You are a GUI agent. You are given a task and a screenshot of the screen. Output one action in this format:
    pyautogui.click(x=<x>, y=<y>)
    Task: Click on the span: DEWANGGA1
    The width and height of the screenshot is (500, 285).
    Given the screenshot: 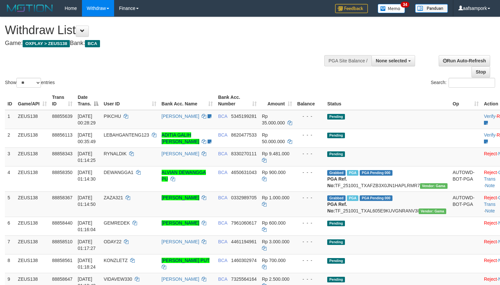 What is the action you would take?
    pyautogui.click(x=118, y=172)
    